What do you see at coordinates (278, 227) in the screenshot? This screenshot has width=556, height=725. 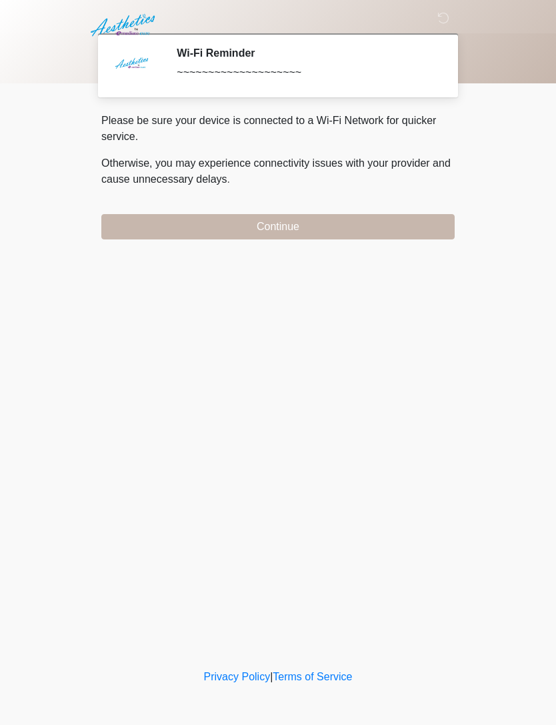 I see `button: Continue` at bounding box center [278, 227].